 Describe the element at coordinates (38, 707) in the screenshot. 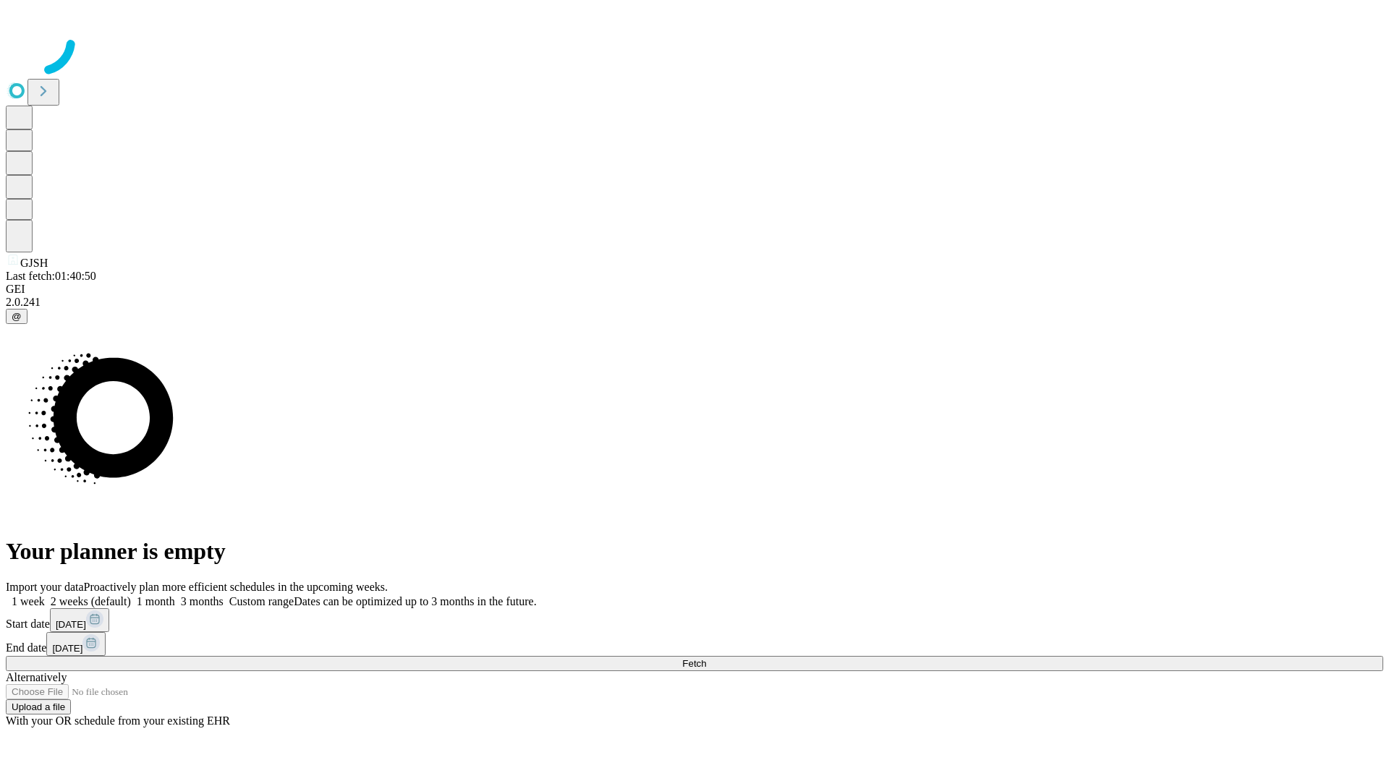

I see `button: Upload a file` at that location.